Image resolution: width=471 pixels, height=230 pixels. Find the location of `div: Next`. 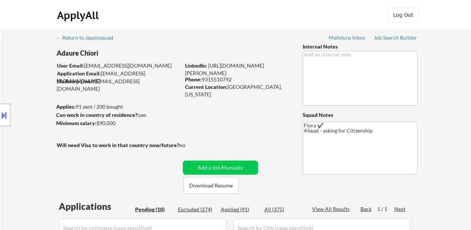

div: Next is located at coordinates (401, 209).